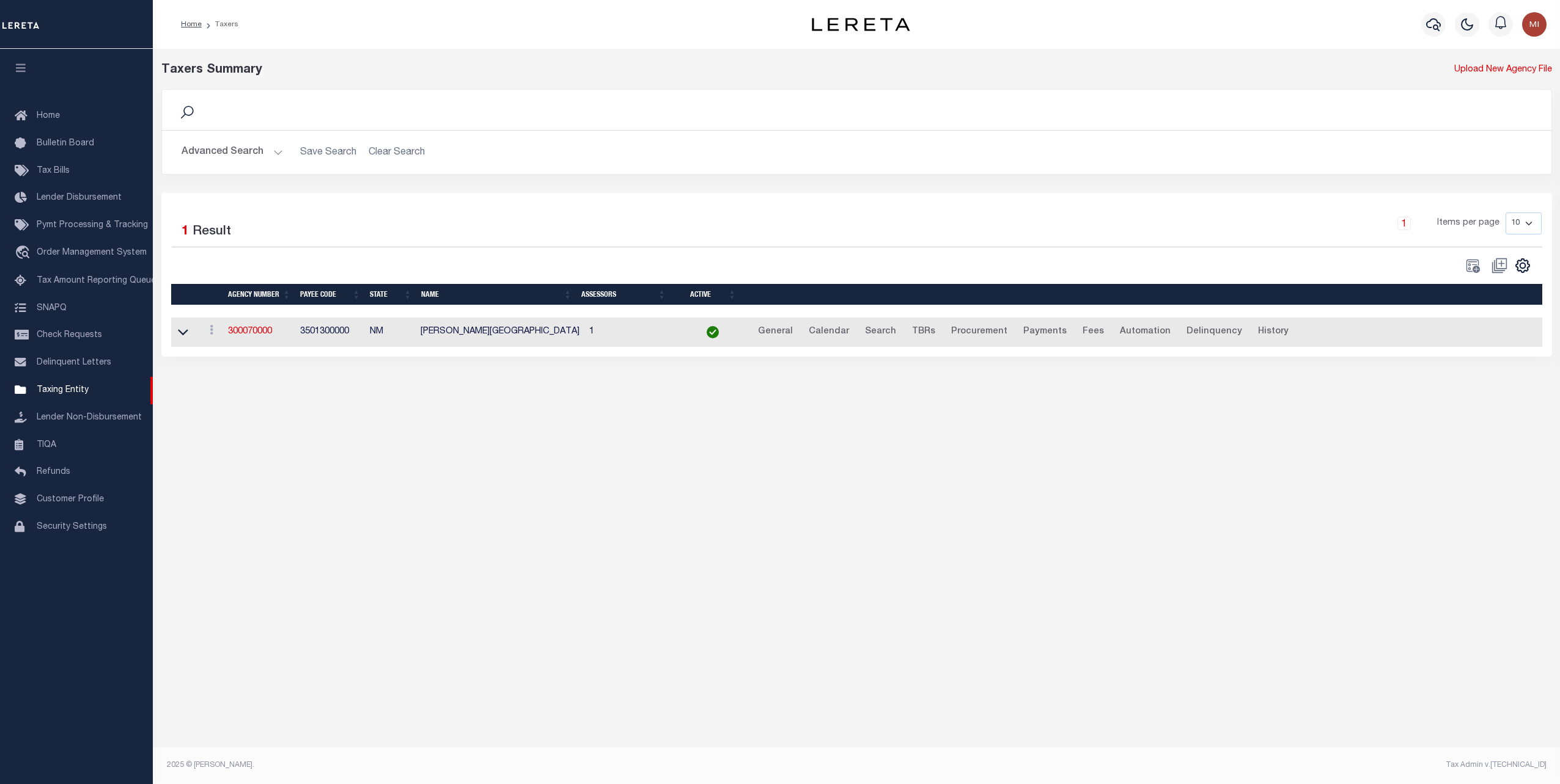  What do you see at coordinates (624, 295) in the screenshot?
I see `th: Assessors: activate to sort column ascending` at bounding box center [624, 295].